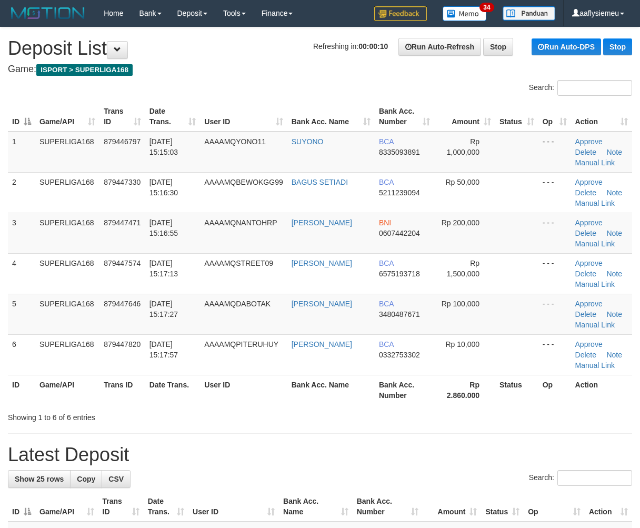  I want to click on img: MOTION_logo.png, so click(48, 13).